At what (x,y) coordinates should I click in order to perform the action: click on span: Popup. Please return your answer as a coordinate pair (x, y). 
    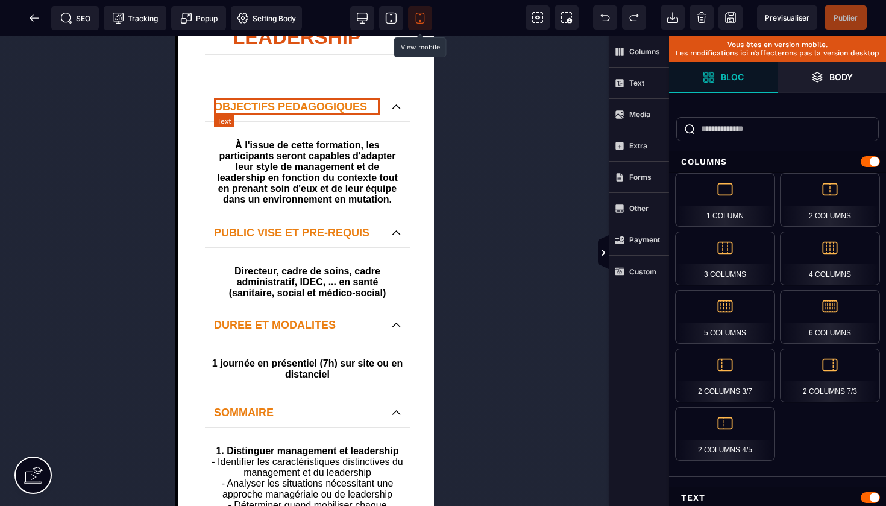
    Looking at the image, I should click on (199, 18).